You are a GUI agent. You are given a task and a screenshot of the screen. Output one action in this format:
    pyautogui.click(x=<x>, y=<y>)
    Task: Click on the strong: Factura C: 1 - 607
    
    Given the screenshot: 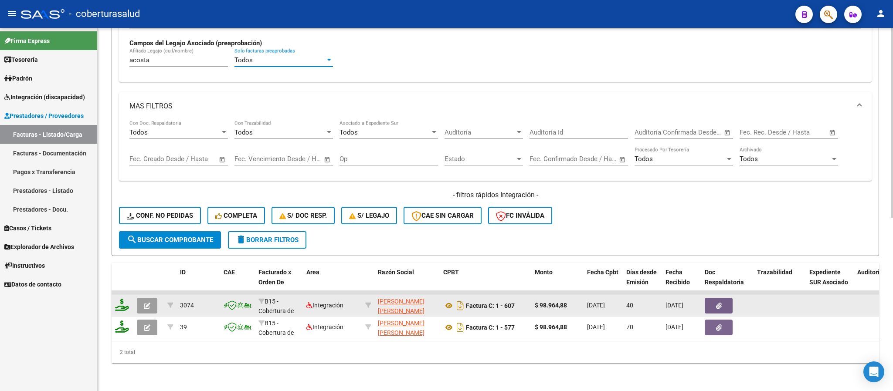 What is the action you would take?
    pyautogui.click(x=490, y=306)
    